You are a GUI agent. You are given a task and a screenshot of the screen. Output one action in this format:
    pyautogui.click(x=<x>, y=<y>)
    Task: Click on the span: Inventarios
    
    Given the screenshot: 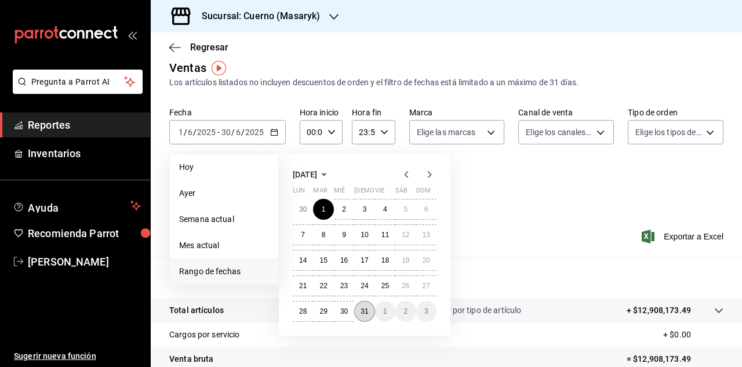 What is the action you would take?
    pyautogui.click(x=84, y=153)
    